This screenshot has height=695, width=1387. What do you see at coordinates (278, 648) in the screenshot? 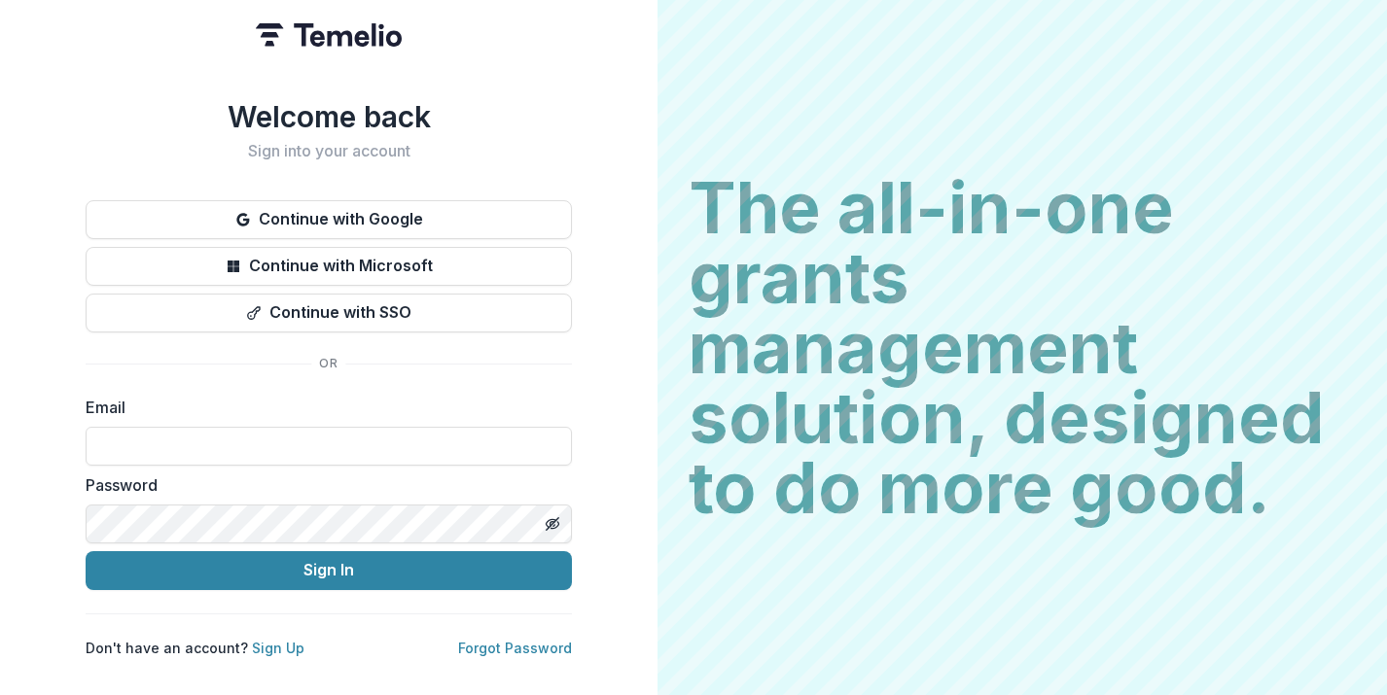
I see `a: Sign Up` at bounding box center [278, 648].